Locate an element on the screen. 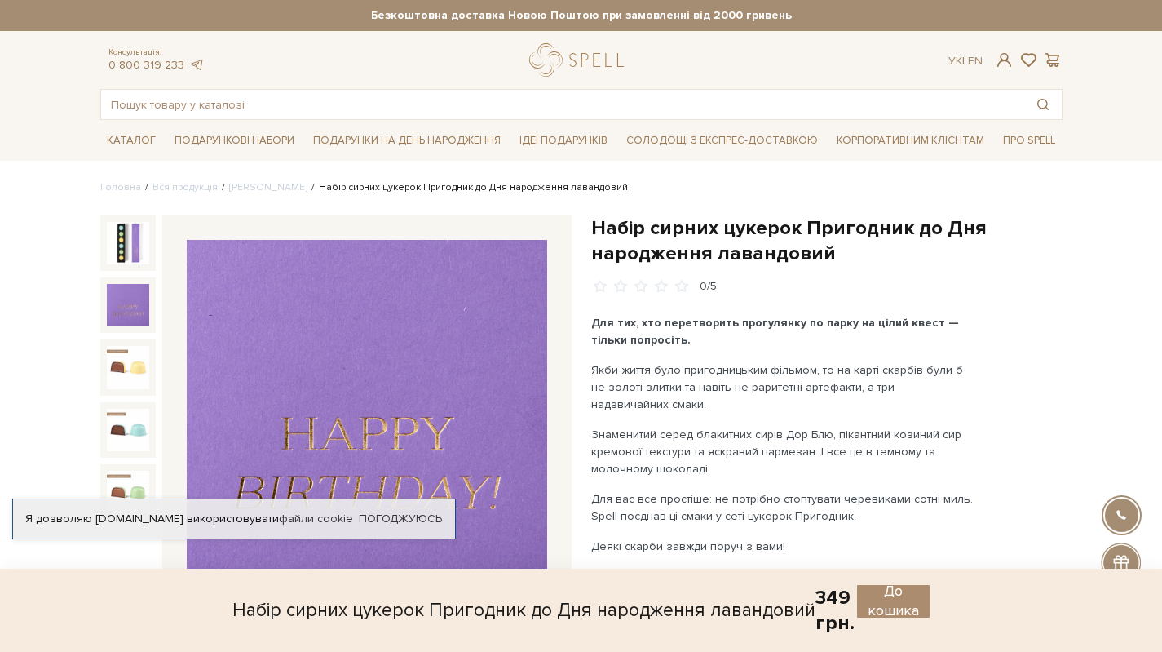 The height and width of the screenshot is (652, 1162). button: До кошика is located at coordinates (893, 601).